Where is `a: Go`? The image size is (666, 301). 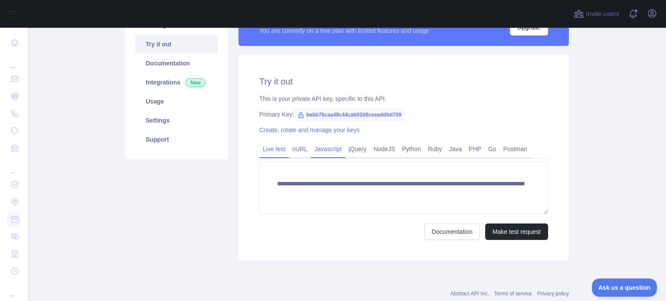
a: Go is located at coordinates (492, 149).